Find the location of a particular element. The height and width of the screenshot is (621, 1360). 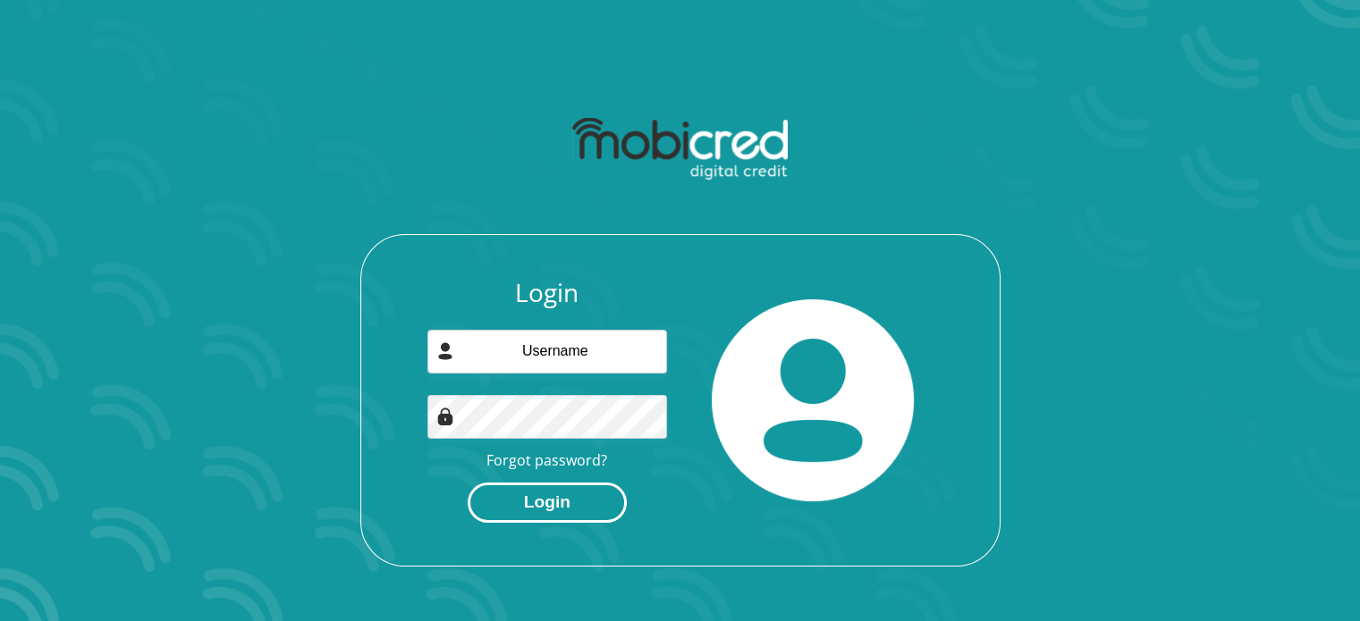

a: Forgot password? is located at coordinates (546, 461).